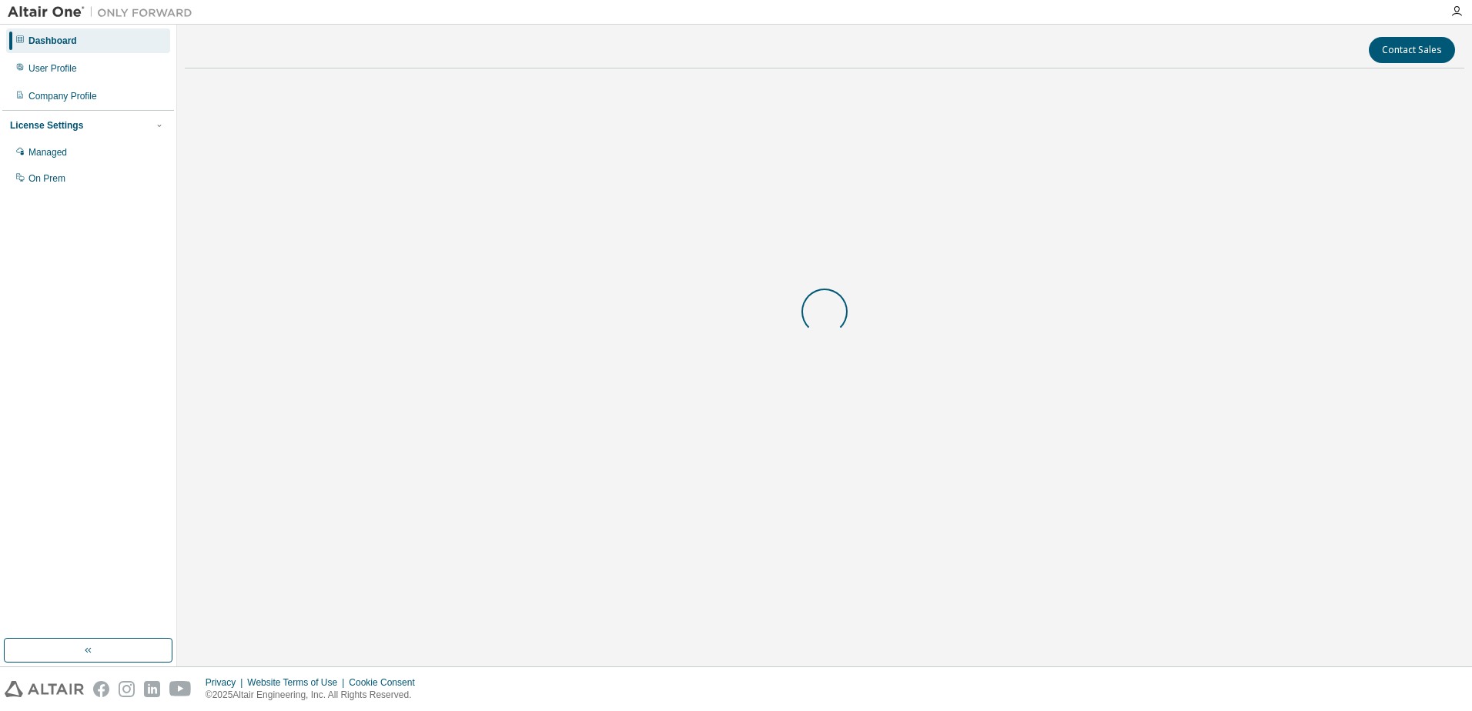  Describe the element at coordinates (298, 683) in the screenshot. I see `div: Website Terms of Use` at that location.